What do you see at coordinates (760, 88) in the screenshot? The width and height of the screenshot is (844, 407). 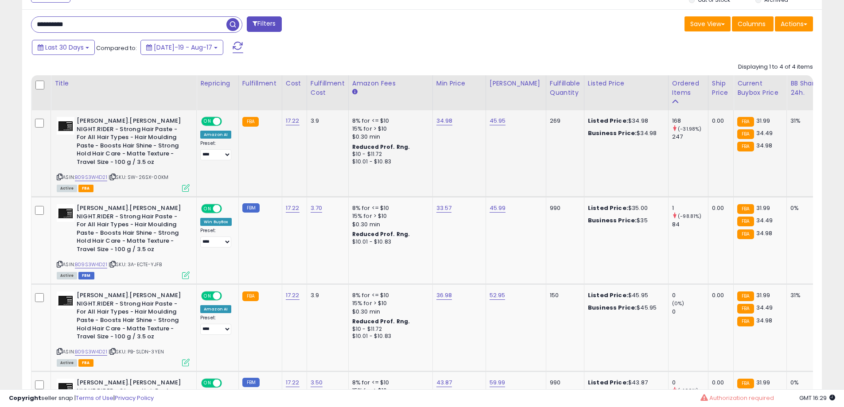 I see `div: Current Buybox Price` at bounding box center [760, 88].